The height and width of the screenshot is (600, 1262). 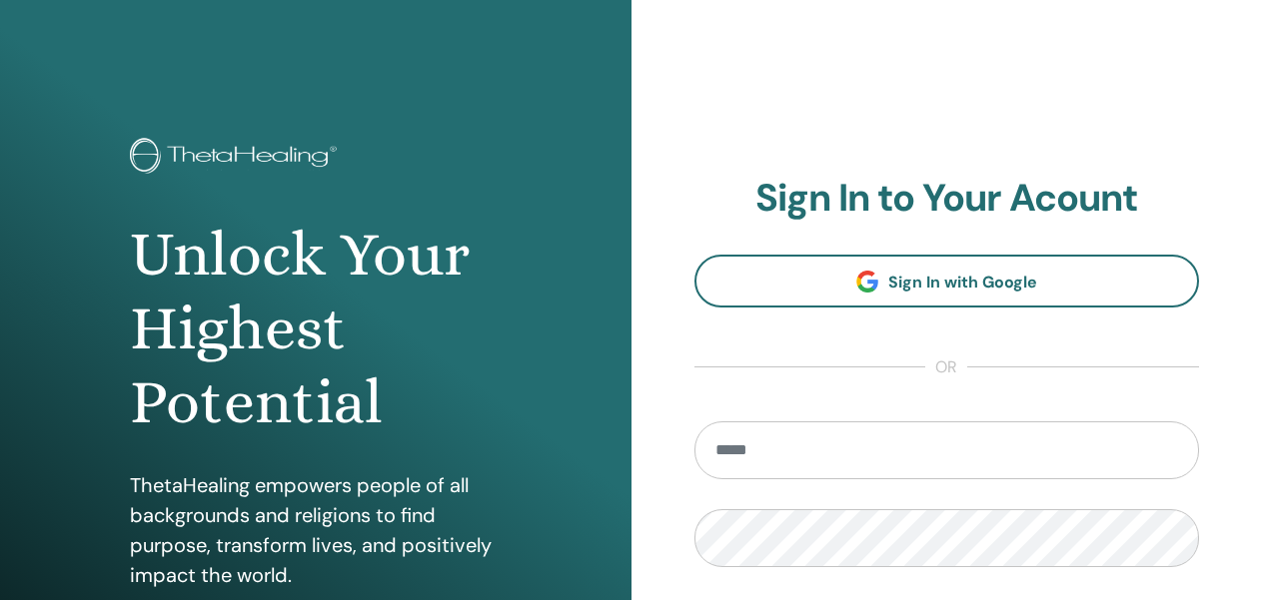 I want to click on h2: Sign In to Your Acount, so click(x=947, y=199).